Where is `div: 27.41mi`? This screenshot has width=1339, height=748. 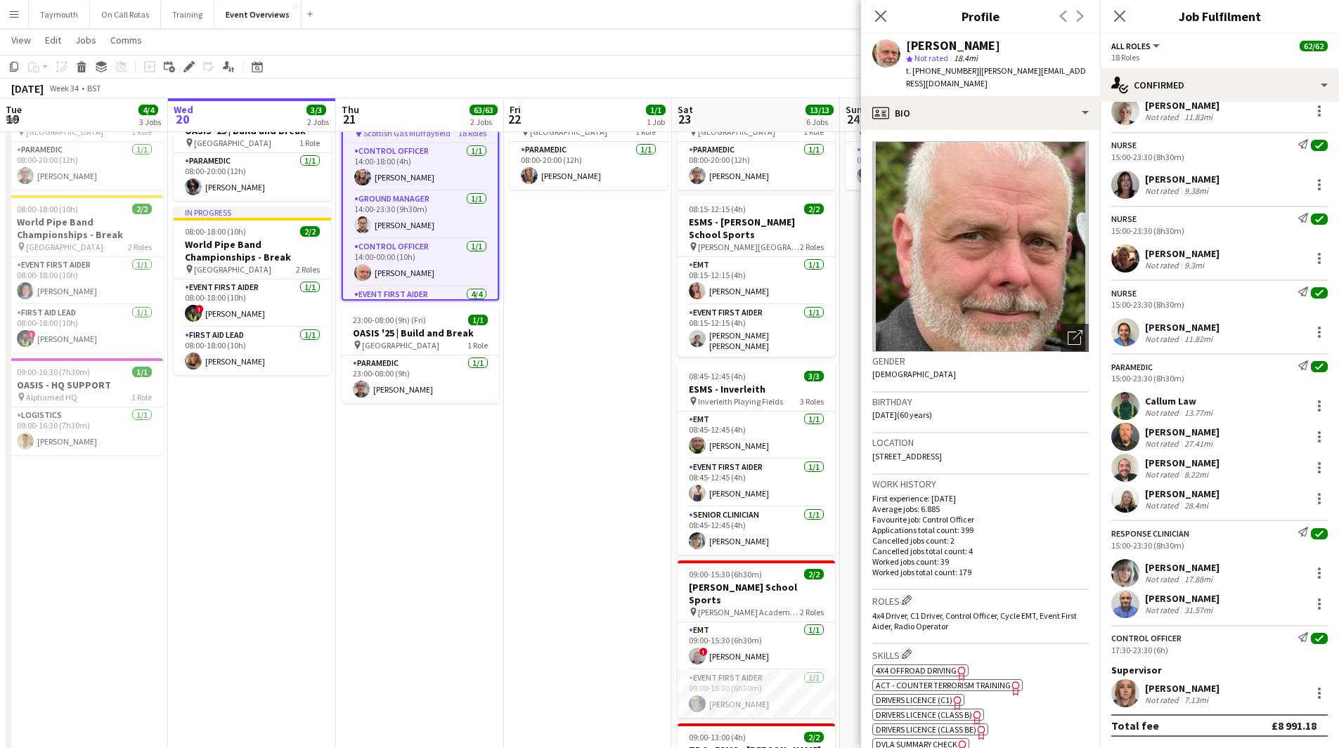
div: 27.41mi is located at coordinates (1198, 443).